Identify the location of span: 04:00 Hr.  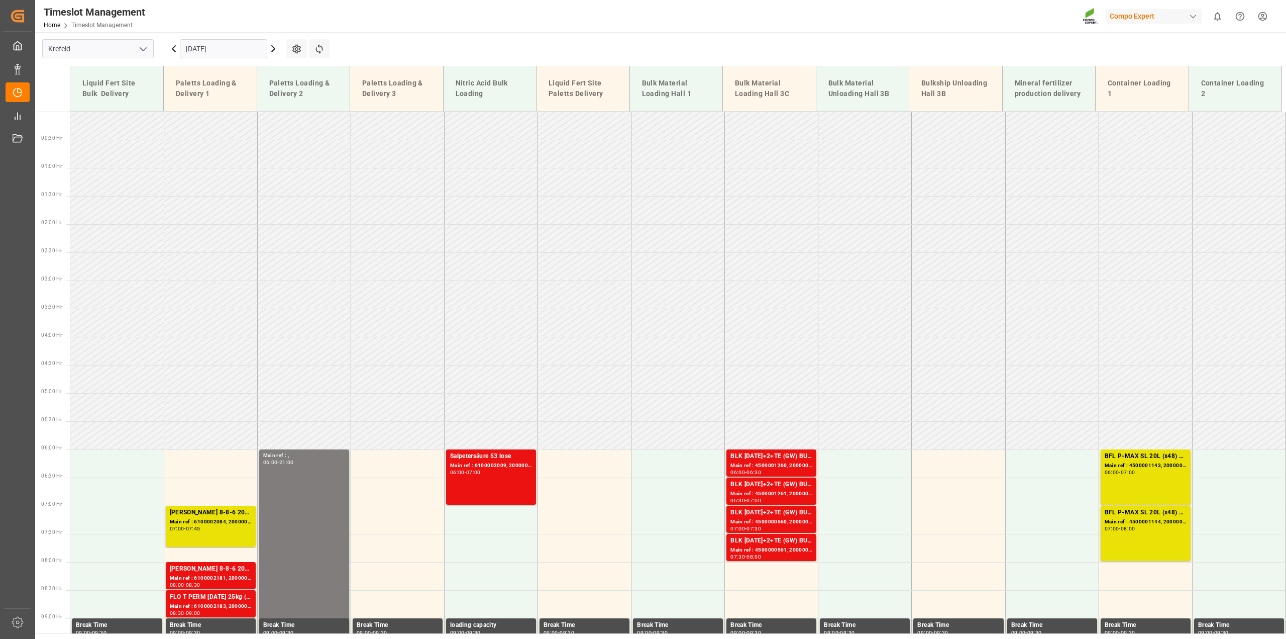
(51, 335).